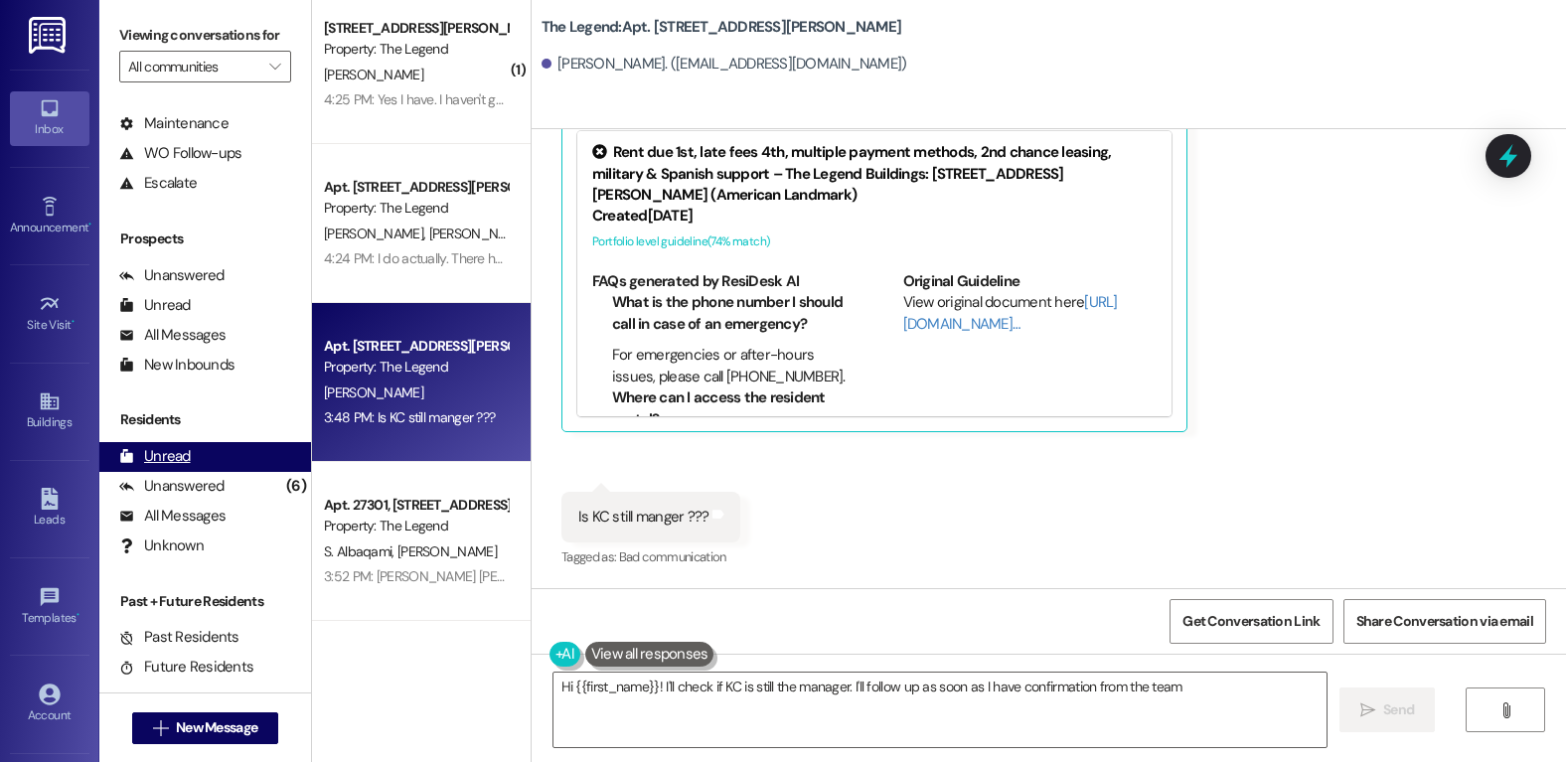 Image resolution: width=1566 pixels, height=762 pixels. I want to click on input: All communities, so click(194, 67).